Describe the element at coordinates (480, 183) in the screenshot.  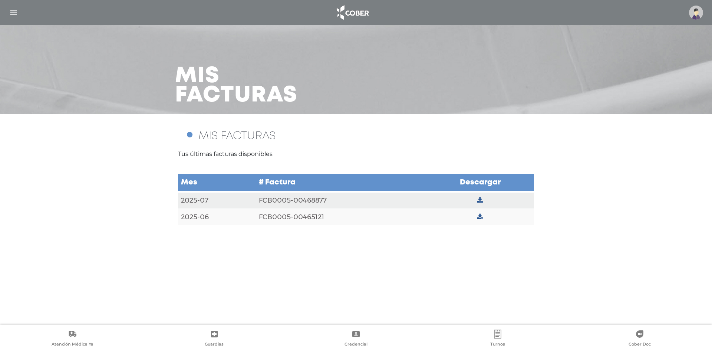
I see `td: Descargar` at that location.